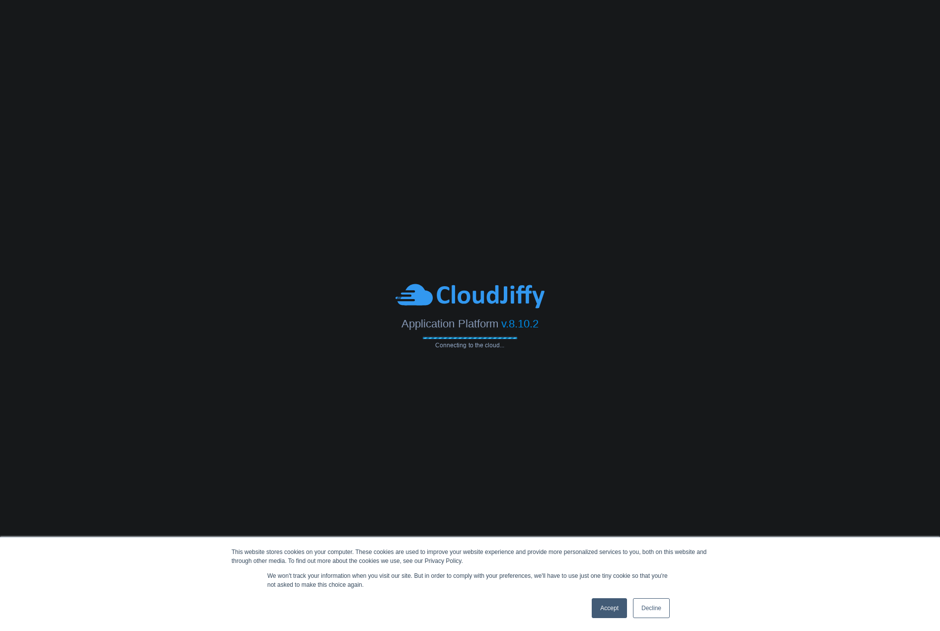 The image size is (940, 631). I want to click on div: This website stores cookies on your computer. These cookies are used to improve your website expe..., so click(470, 556).